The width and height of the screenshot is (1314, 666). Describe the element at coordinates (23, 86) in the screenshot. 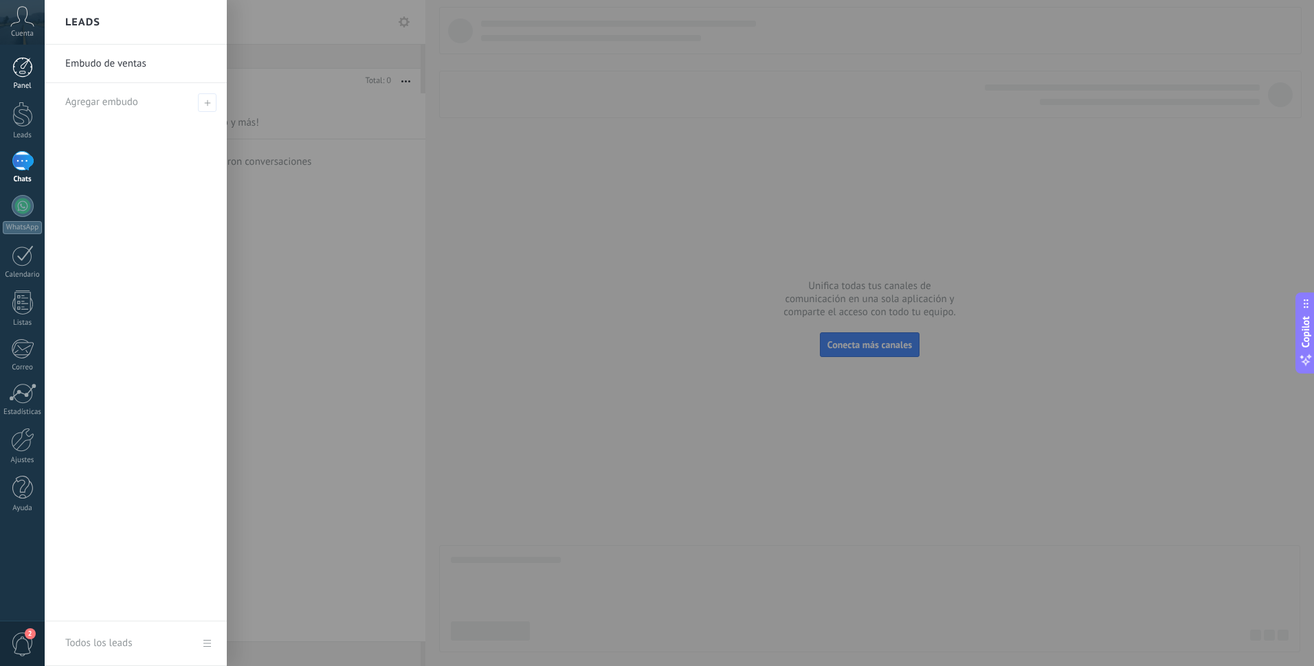

I see `div: Panel` at that location.